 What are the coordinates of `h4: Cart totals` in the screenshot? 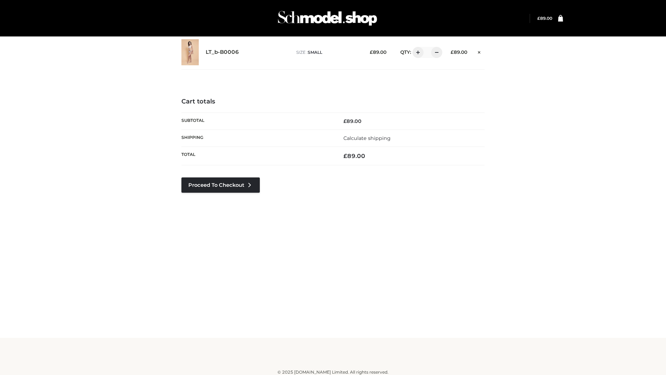 It's located at (333, 102).